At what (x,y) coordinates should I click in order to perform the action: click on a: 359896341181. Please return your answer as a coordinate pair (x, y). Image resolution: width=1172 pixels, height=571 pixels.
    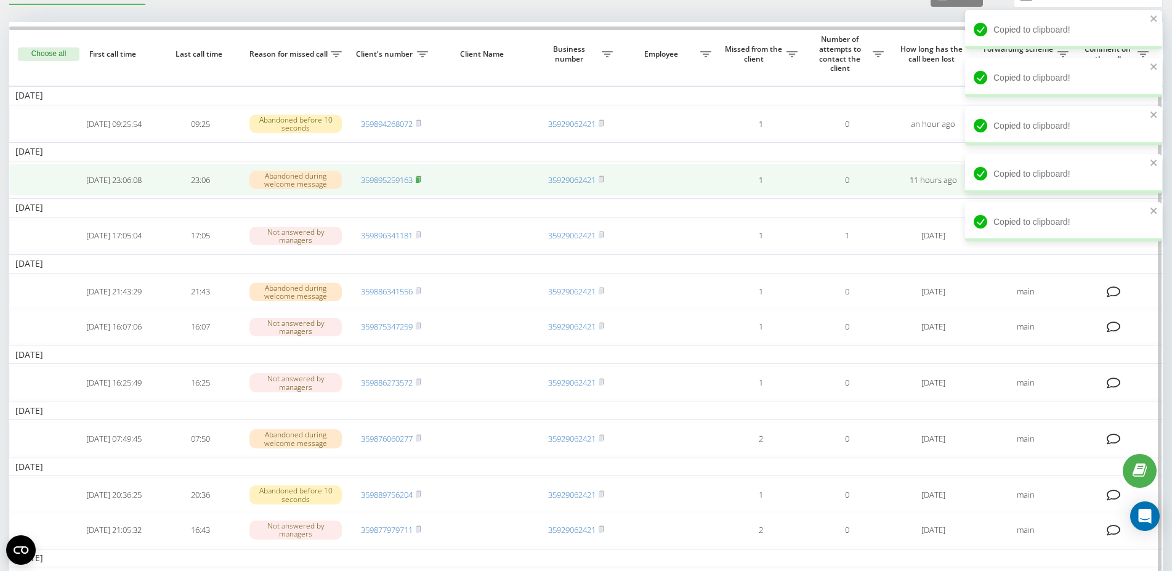
    Looking at the image, I should click on (387, 235).